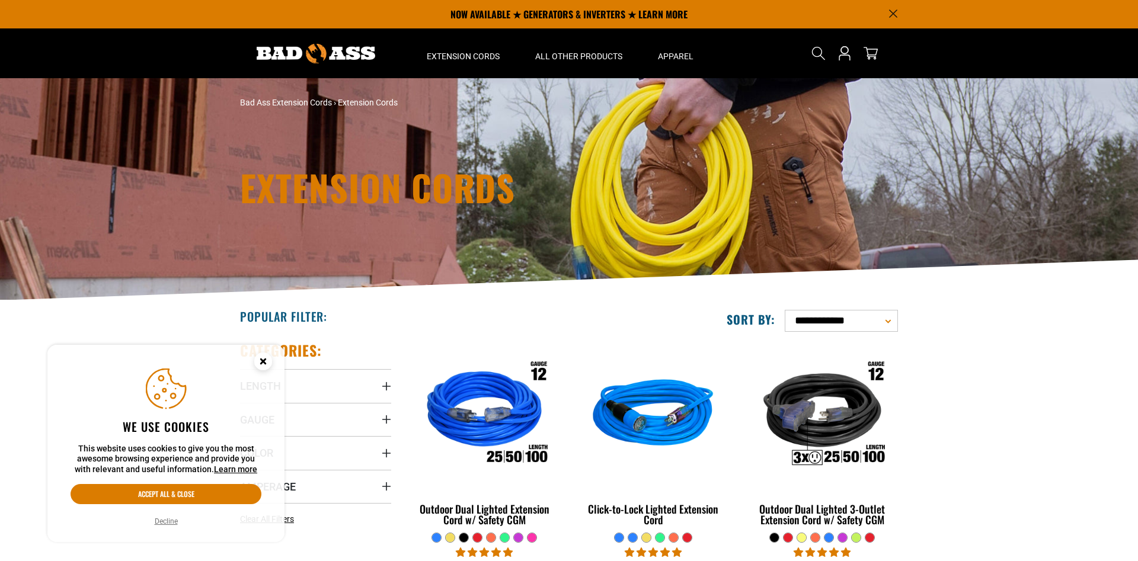  What do you see at coordinates (653, 437) in the screenshot?
I see `a: blue Click-to-Lock Lighted Extension Cord` at bounding box center [653, 437].